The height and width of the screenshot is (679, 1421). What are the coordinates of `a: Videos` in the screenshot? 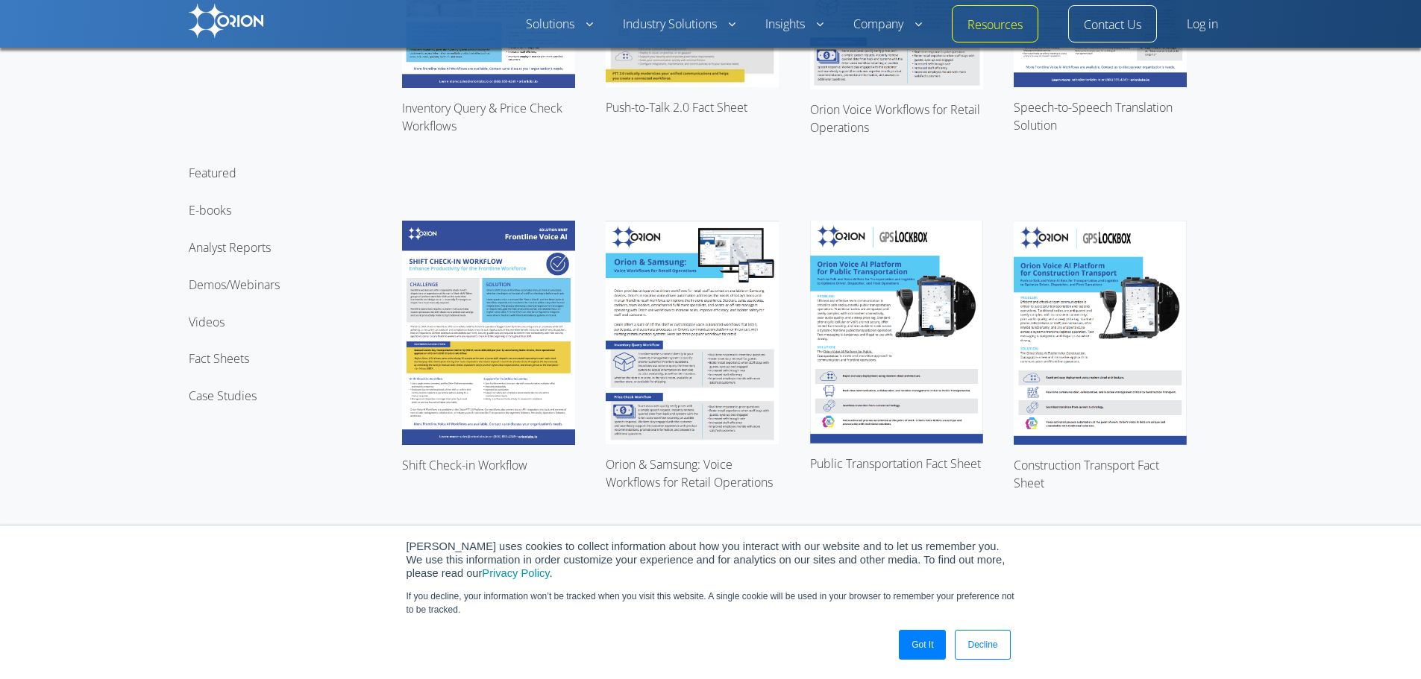 It's located at (207, 322).